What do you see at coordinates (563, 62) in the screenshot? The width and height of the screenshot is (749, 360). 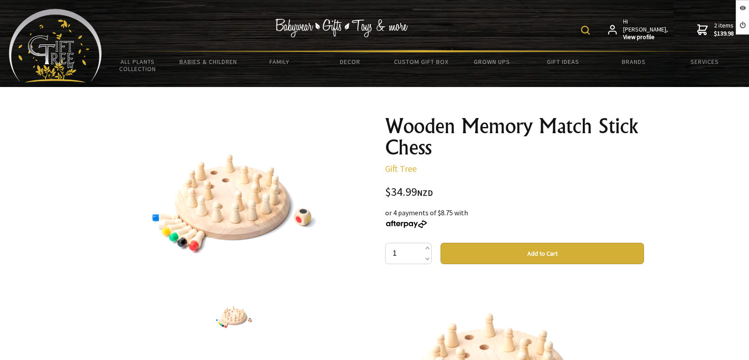 I see `a: Gift Ideas` at bounding box center [563, 62].